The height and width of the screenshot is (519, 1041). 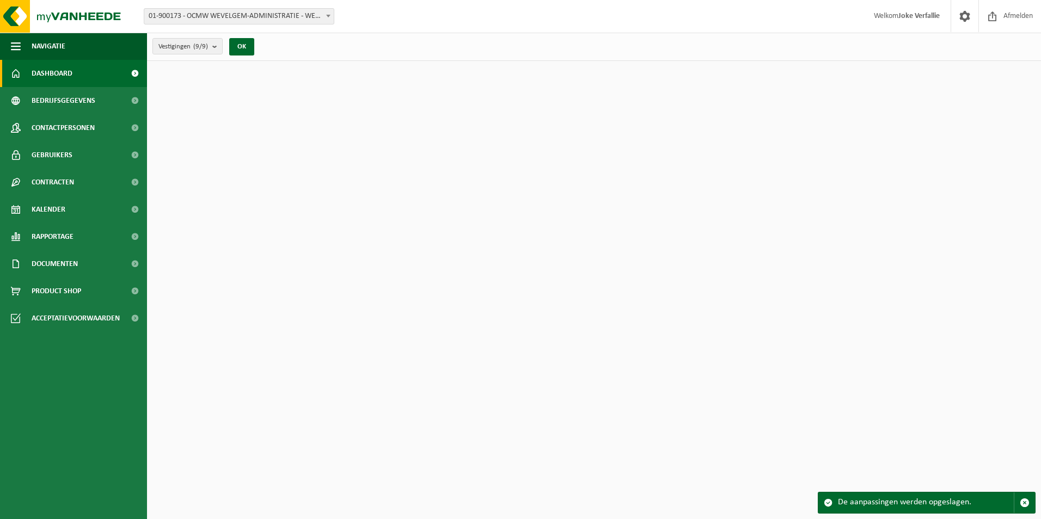 I want to click on span: 01-900173 - OCMW WEVELGEM-ADMINISTRATIE - WEVELGEM, so click(x=239, y=16).